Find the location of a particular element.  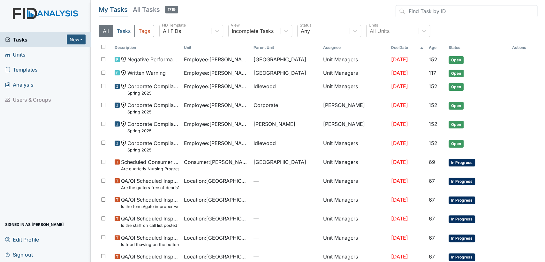

span: Corporate is located at coordinates (266, 105).